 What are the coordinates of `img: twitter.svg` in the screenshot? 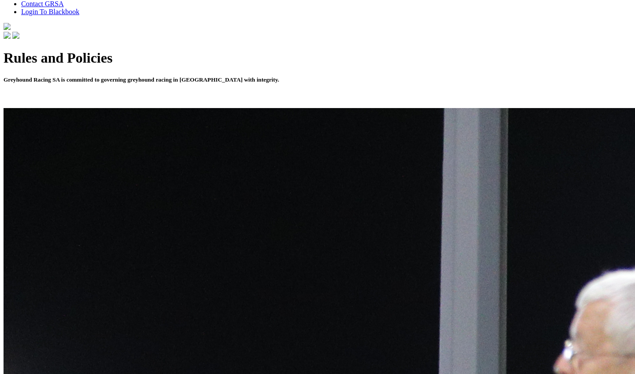 It's located at (16, 35).